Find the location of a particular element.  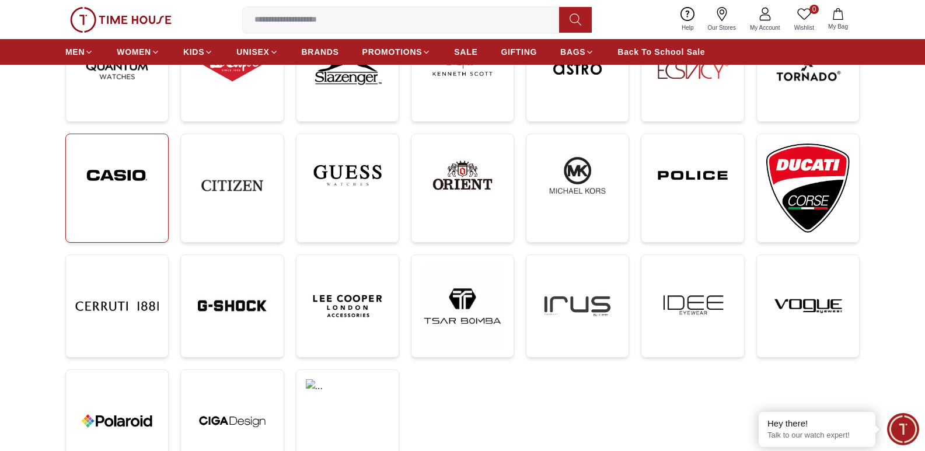

span: Back To School Sale is located at coordinates (661, 52).